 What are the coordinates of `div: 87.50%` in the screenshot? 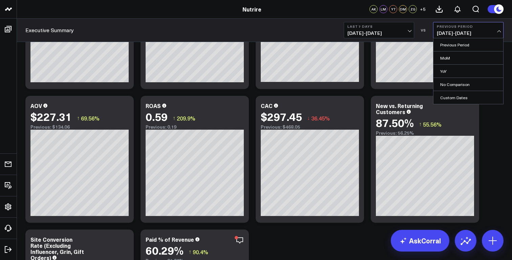 It's located at (395, 123).